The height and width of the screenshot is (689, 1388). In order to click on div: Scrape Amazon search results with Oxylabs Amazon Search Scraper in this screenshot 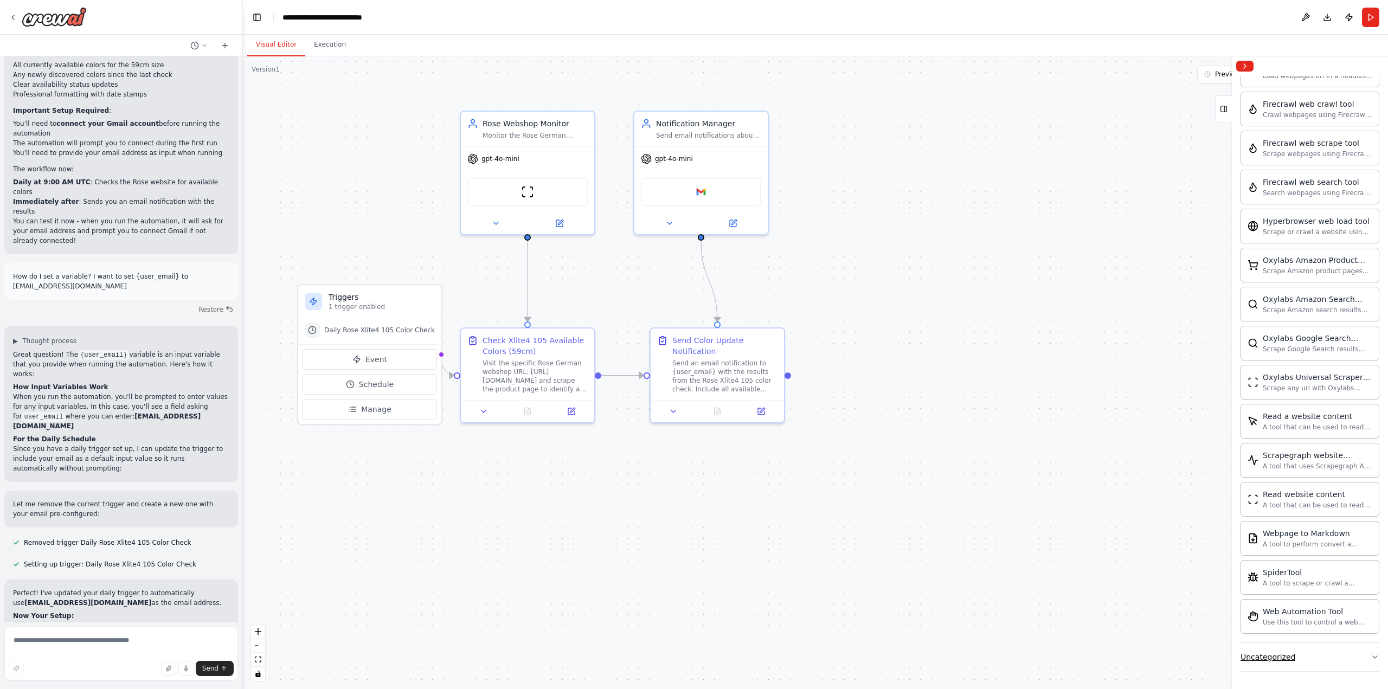, I will do `click(1318, 310)`.